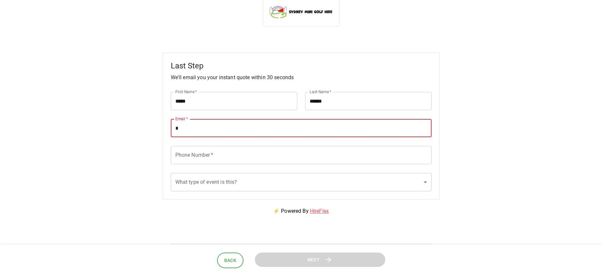 The image size is (602, 276). What do you see at coordinates (181, 119) in the screenshot?
I see `label: Email` at bounding box center [181, 119].